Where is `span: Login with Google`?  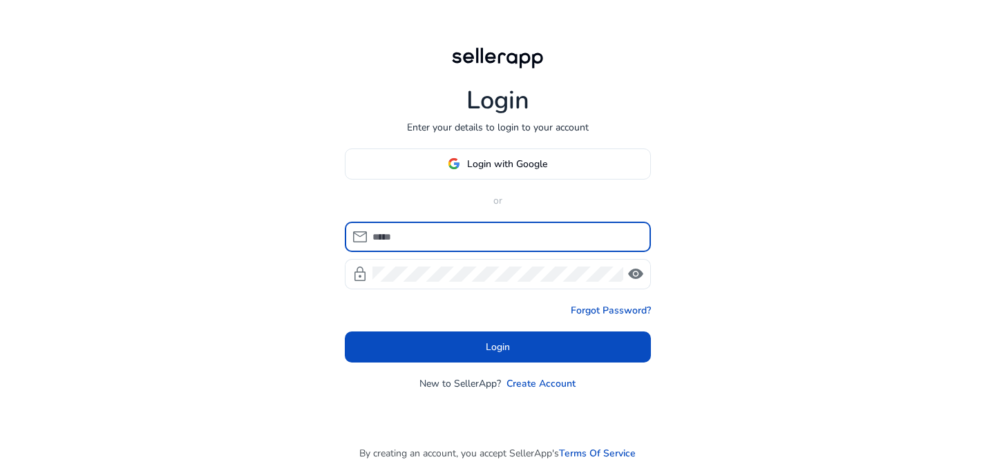 span: Login with Google is located at coordinates (507, 164).